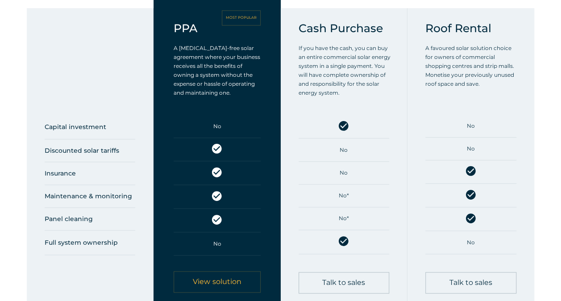  I want to click on h5: PPA, so click(185, 28).